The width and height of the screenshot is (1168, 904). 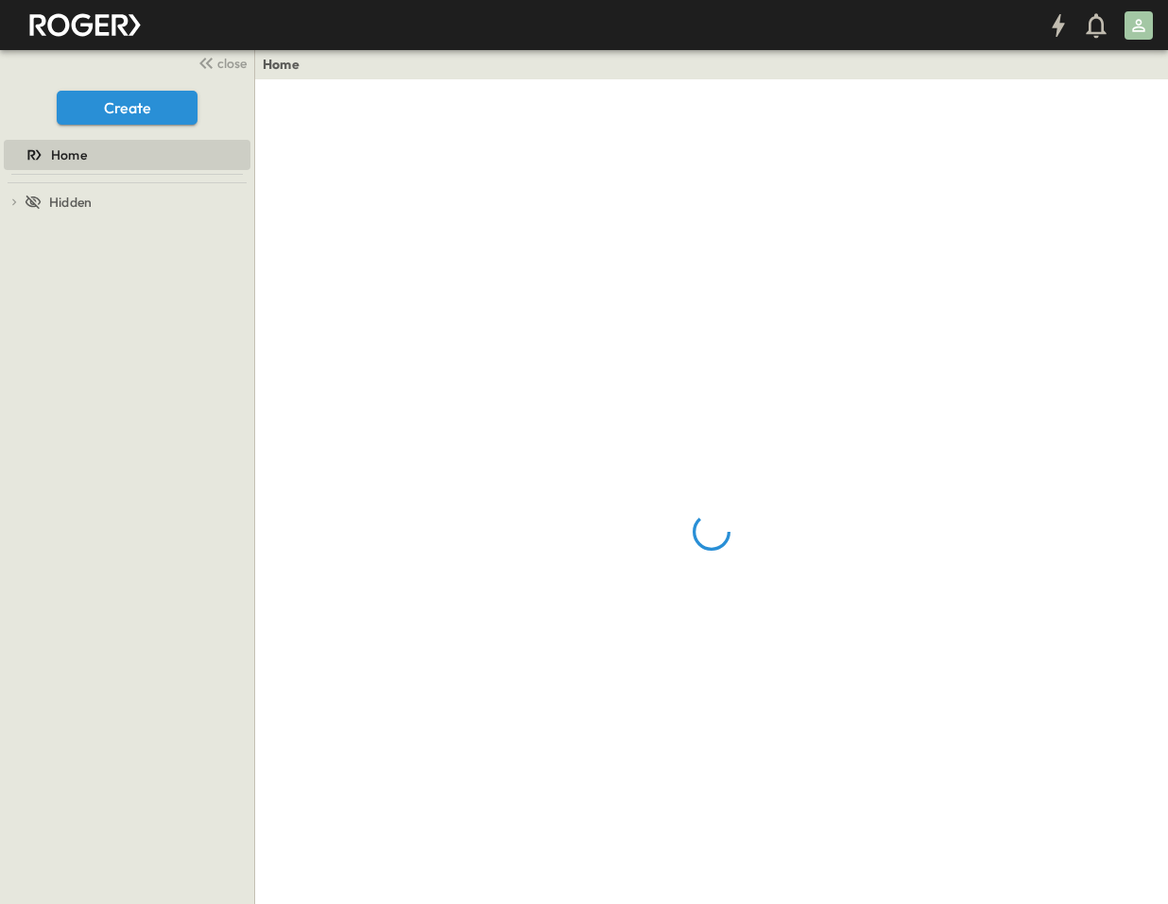 What do you see at coordinates (70, 202) in the screenshot?
I see `span: Hidden` at bounding box center [70, 202].